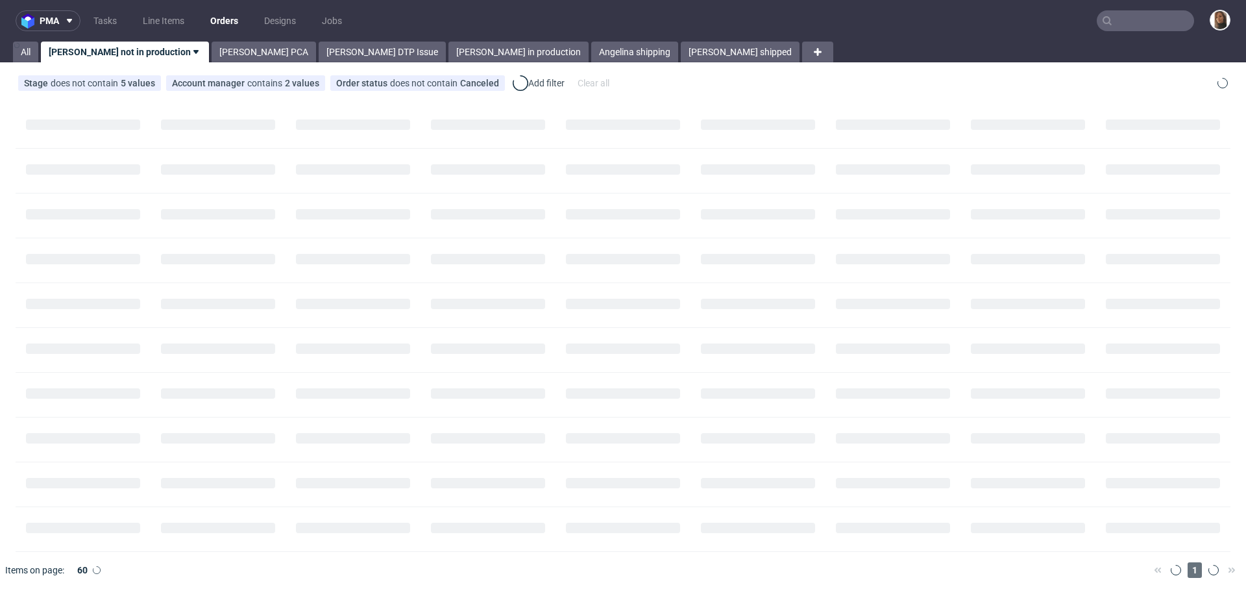 This screenshot has width=1246, height=589. I want to click on img: logo, so click(31, 21).